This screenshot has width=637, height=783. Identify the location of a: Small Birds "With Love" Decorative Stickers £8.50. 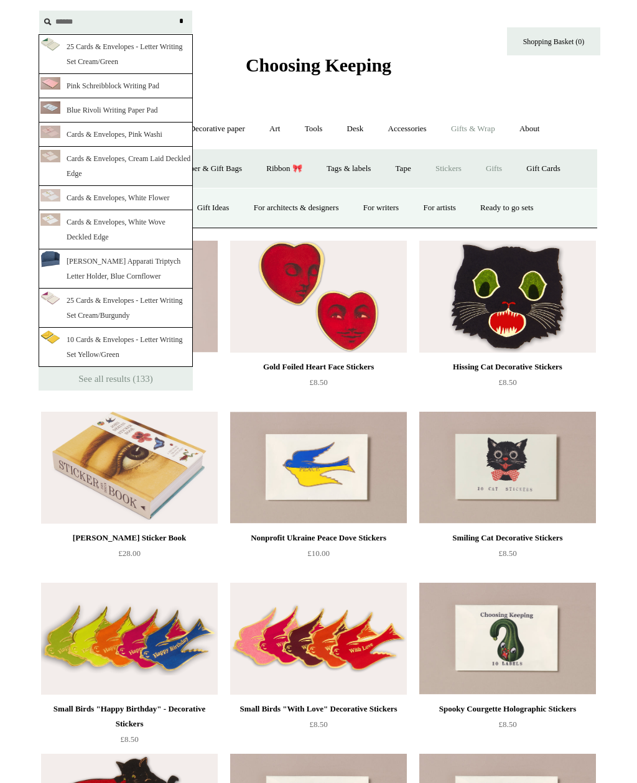
(319, 727).